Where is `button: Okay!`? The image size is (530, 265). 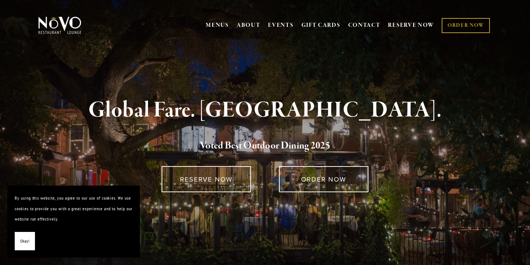 button: Okay! is located at coordinates (25, 242).